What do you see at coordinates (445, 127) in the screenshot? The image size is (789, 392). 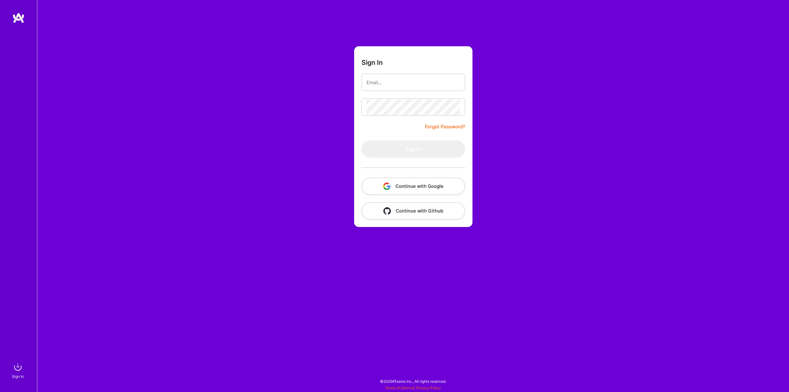 I see `a: Forgot Password?` at bounding box center [445, 127].